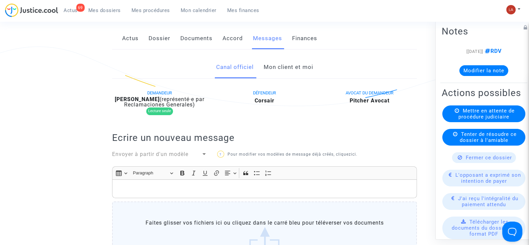 The width and height of the screenshot is (529, 245). I want to click on span: Mes dossiers, so click(104, 10).